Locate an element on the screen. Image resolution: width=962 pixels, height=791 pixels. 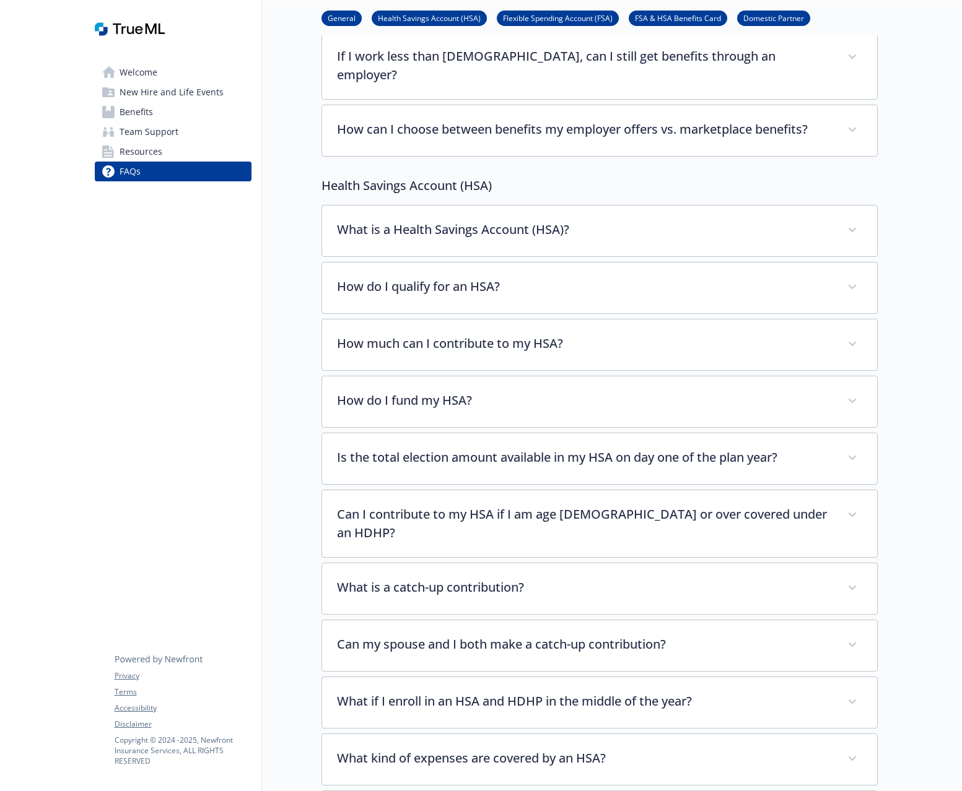
div: How do I fund my HSA? is located at coordinates (599, 402).